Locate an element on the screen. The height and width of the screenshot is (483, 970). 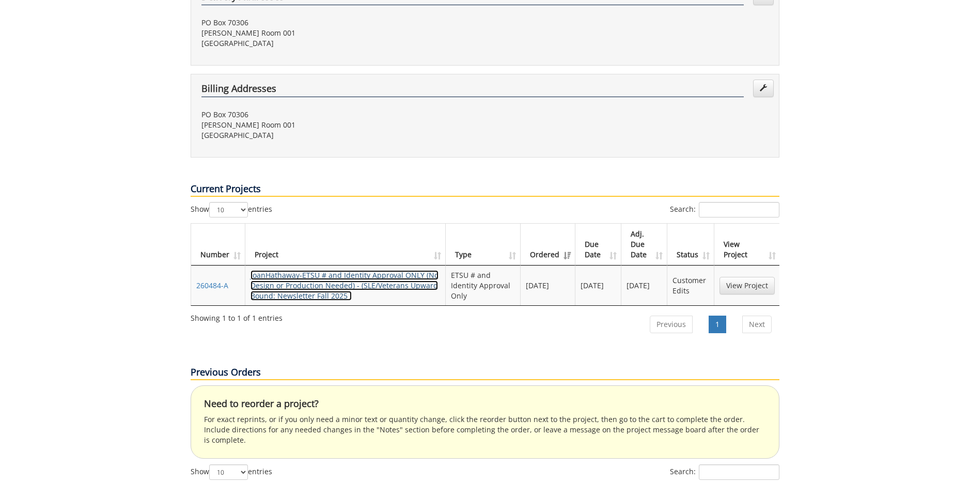
a: 1 is located at coordinates (718, 324).